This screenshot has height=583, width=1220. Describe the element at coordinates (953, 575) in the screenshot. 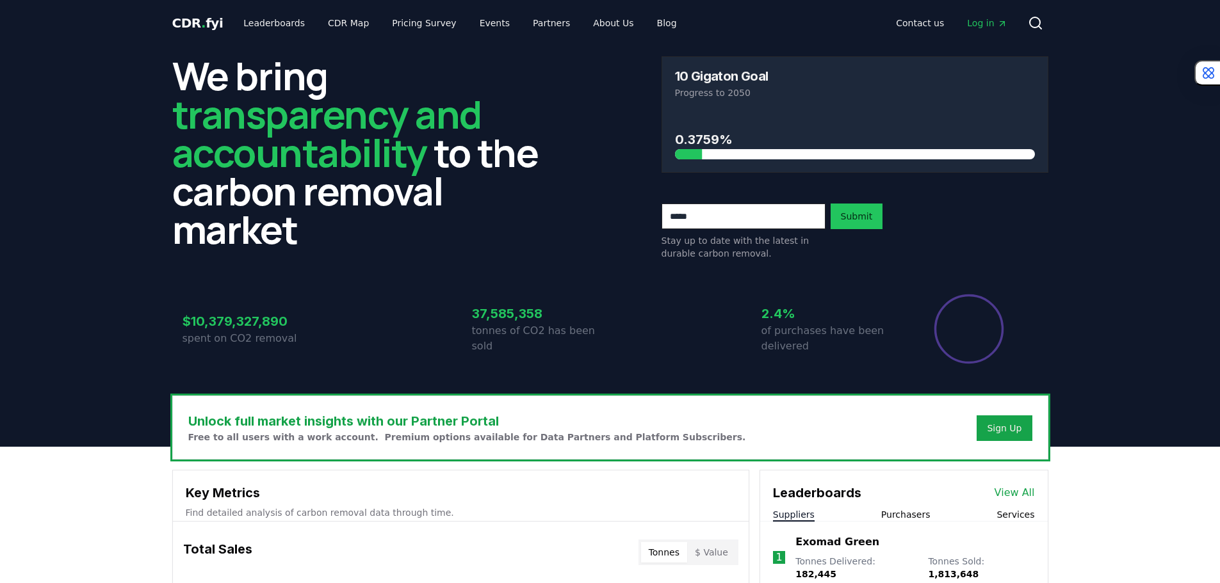

I see `span: 1,813,648` at that location.